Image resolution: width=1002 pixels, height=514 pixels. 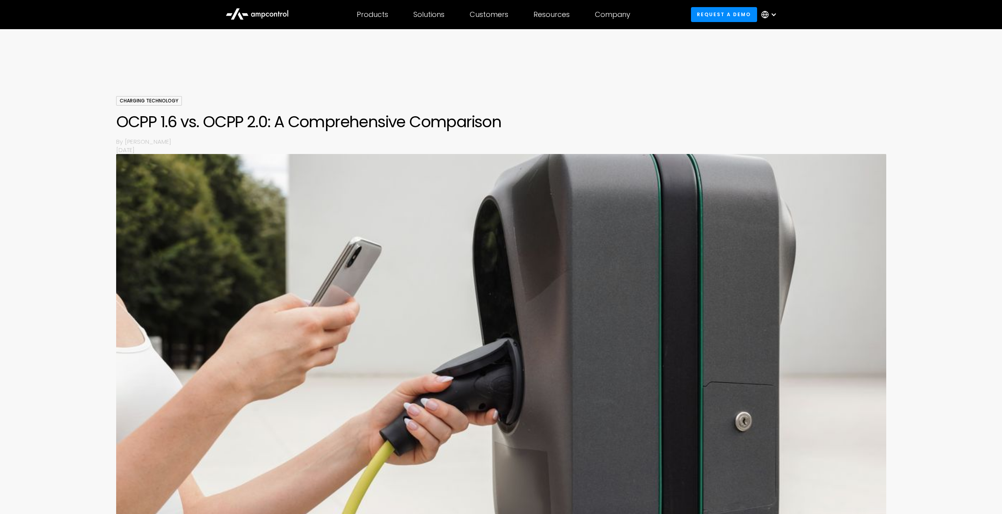 What do you see at coordinates (501, 122) in the screenshot?
I see `h1: OCPP 1.6 vs. OCPP 2.0: A Comprehensive Comparison` at bounding box center [501, 122].